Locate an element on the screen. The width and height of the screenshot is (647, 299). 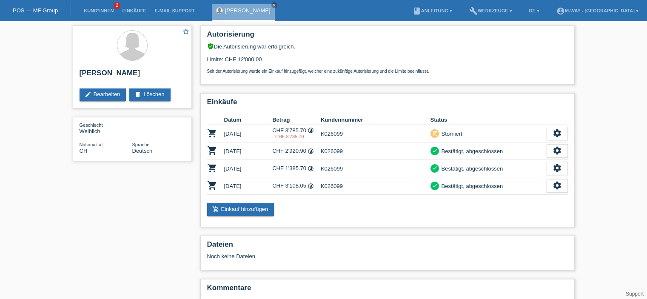
th: Datum is located at coordinates (248, 120).